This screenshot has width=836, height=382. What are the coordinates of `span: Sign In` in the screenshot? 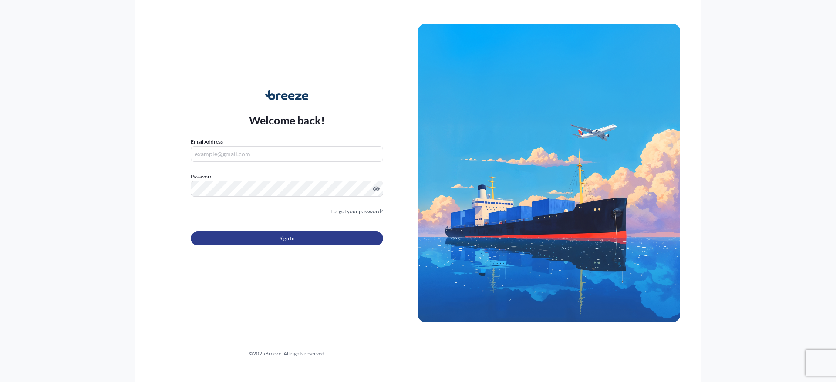 It's located at (287, 239).